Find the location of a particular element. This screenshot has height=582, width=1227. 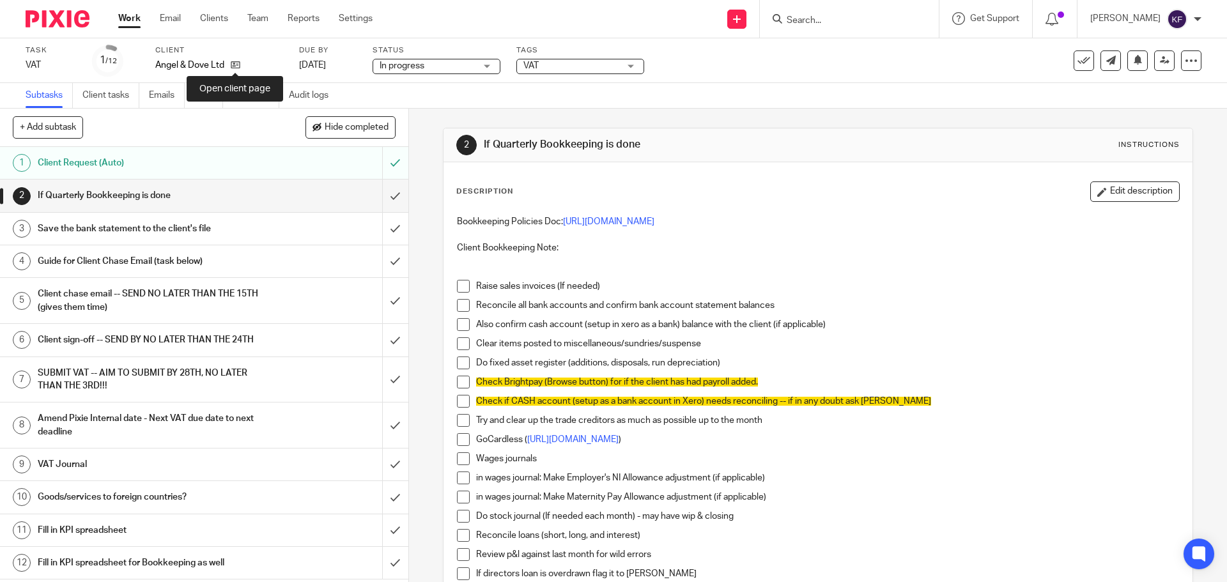

p: GoCardless ( ) is located at coordinates (827, 440).